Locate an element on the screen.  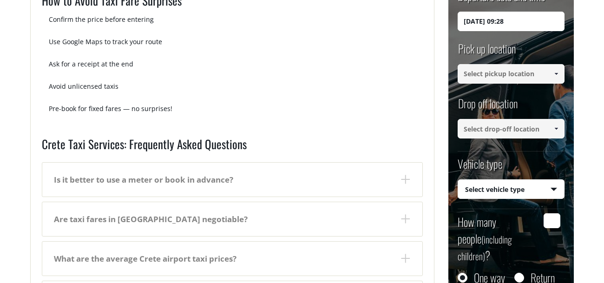
dt: Is it better to use a meter or book in advance? is located at coordinates (232, 179).